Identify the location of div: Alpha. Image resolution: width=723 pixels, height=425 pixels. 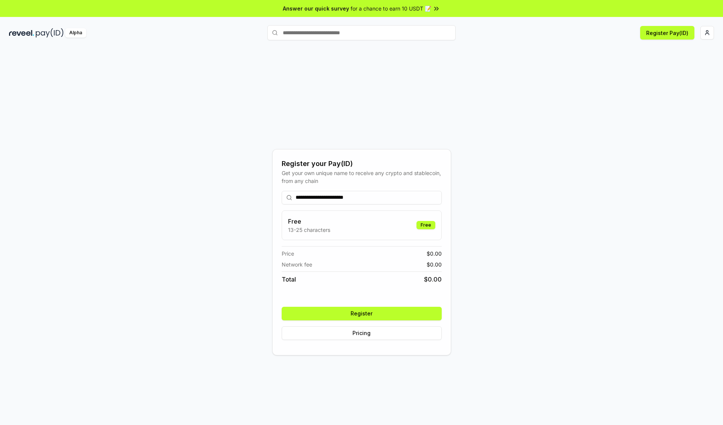
(76, 33).